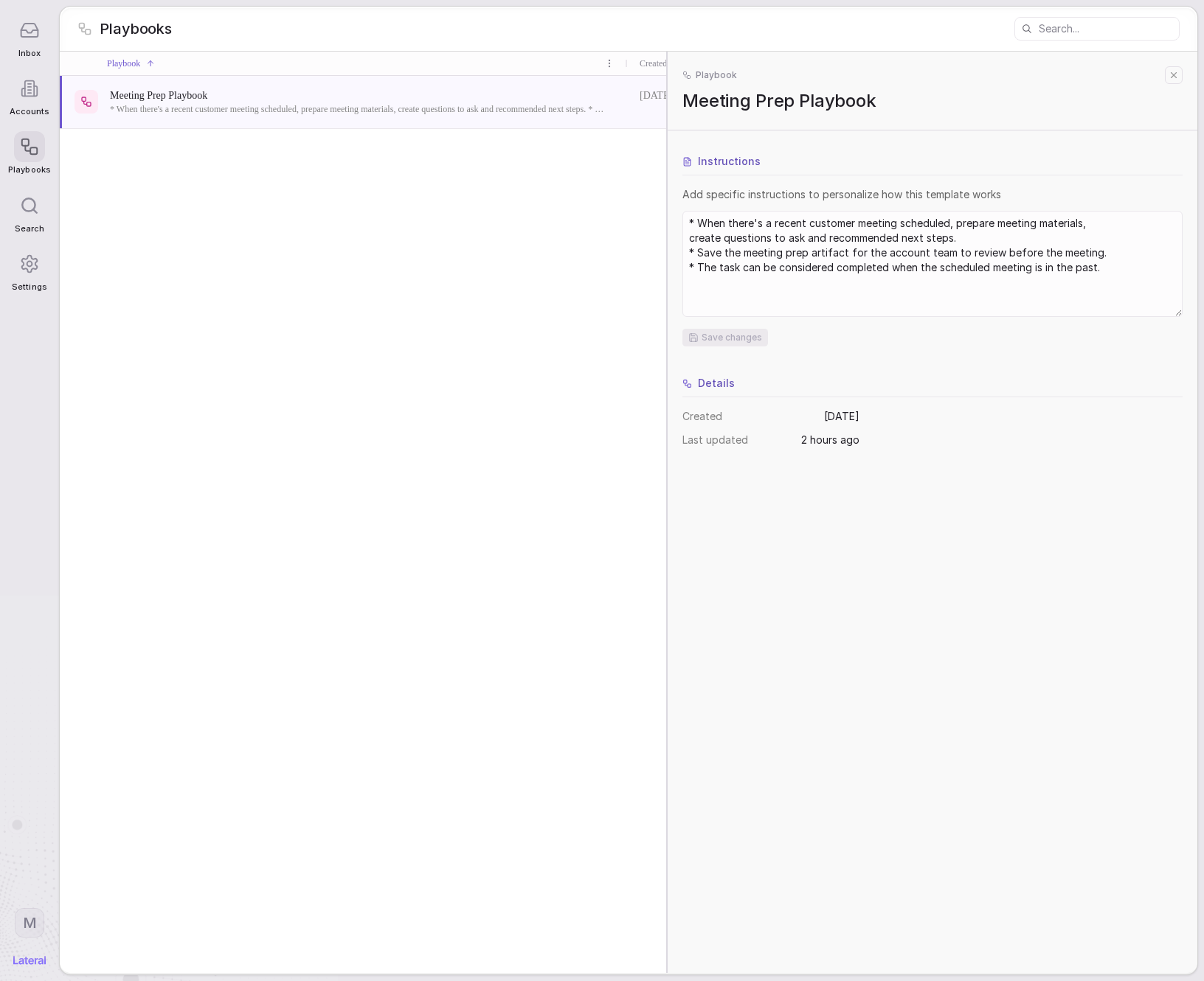  I want to click on a: Settings, so click(29, 270).